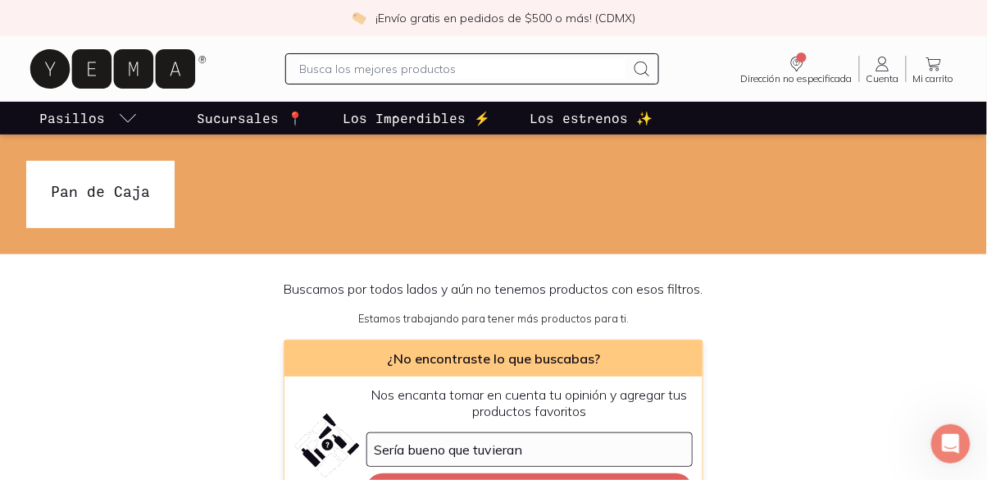  I want to click on p: ¡Envío gratis en pedidos de $500 o más! (CDMX), so click(506, 18).